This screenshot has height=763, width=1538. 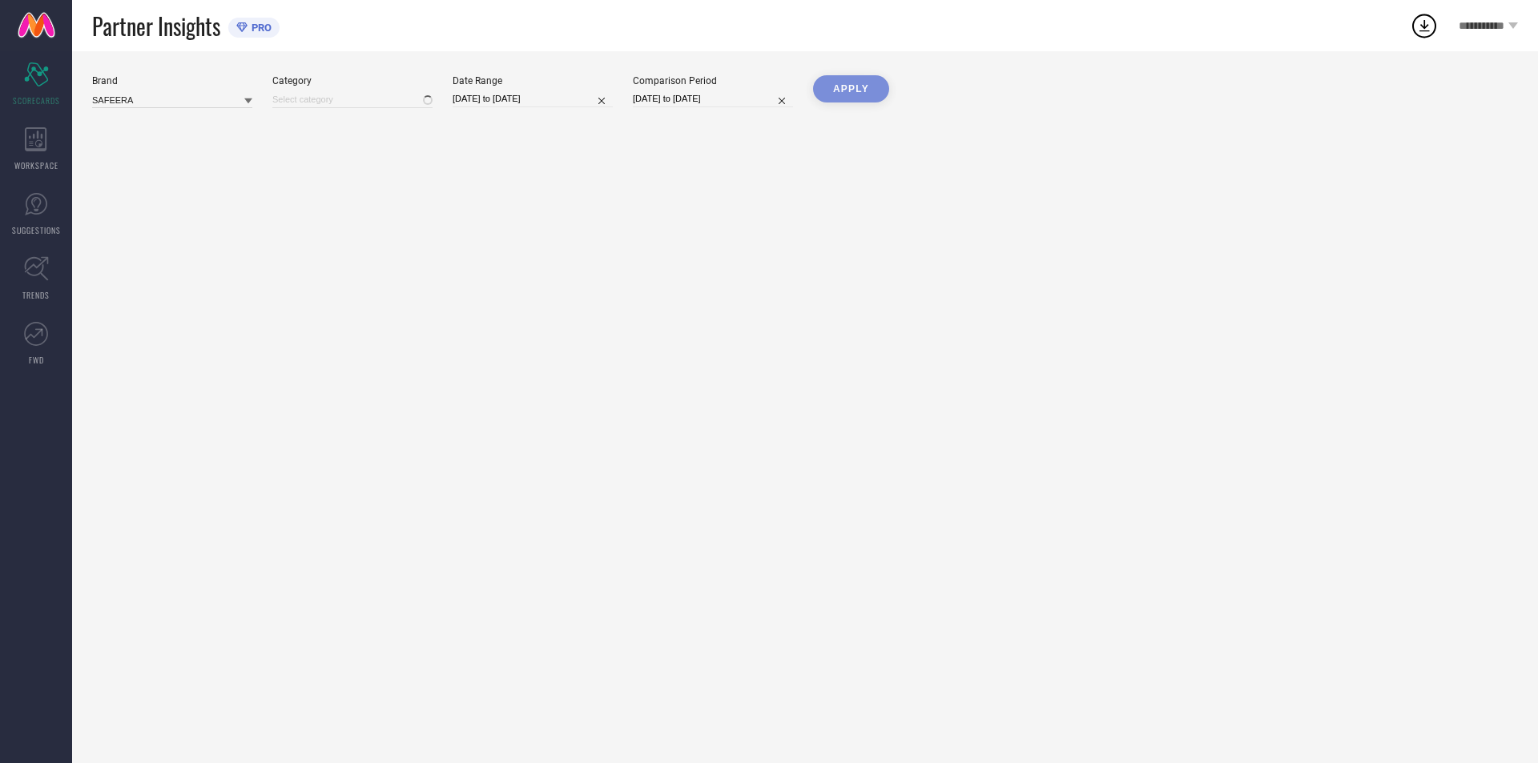 I want to click on span: TRENDS, so click(x=36, y=295).